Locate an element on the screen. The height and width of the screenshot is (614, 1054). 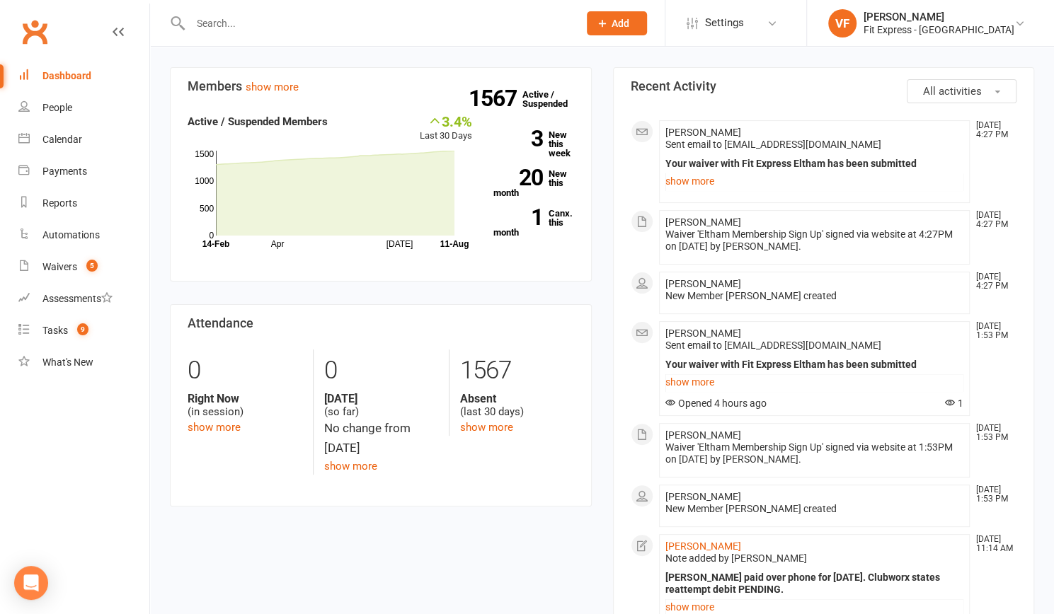
div: Calendar is located at coordinates (62, 139).